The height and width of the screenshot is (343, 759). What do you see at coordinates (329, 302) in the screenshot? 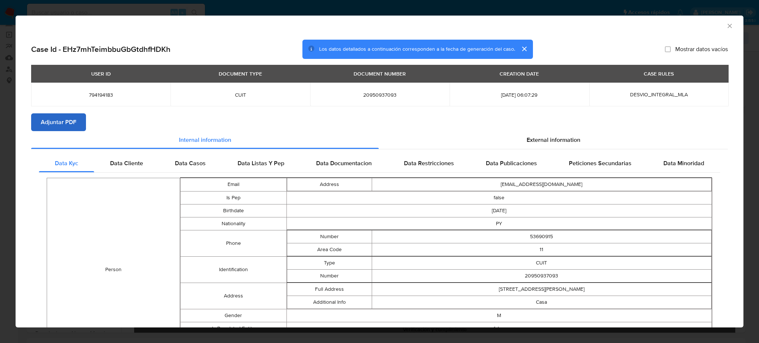
I see `td: Additional Info` at bounding box center [329, 302].